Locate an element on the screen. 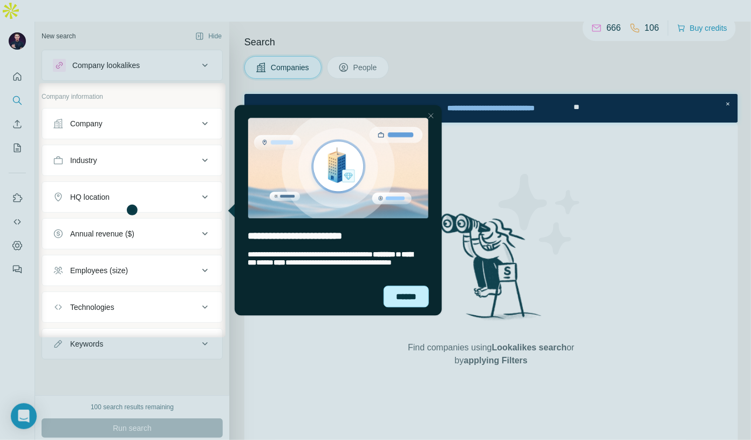 The image size is (751, 440). div: Annual revenue ($) is located at coordinates (102, 234).